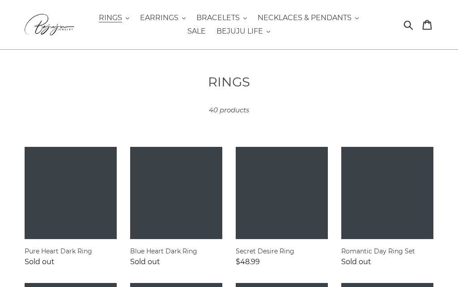 This screenshot has width=458, height=287. What do you see at coordinates (218, 18) in the screenshot?
I see `span: BRACELETS` at bounding box center [218, 18].